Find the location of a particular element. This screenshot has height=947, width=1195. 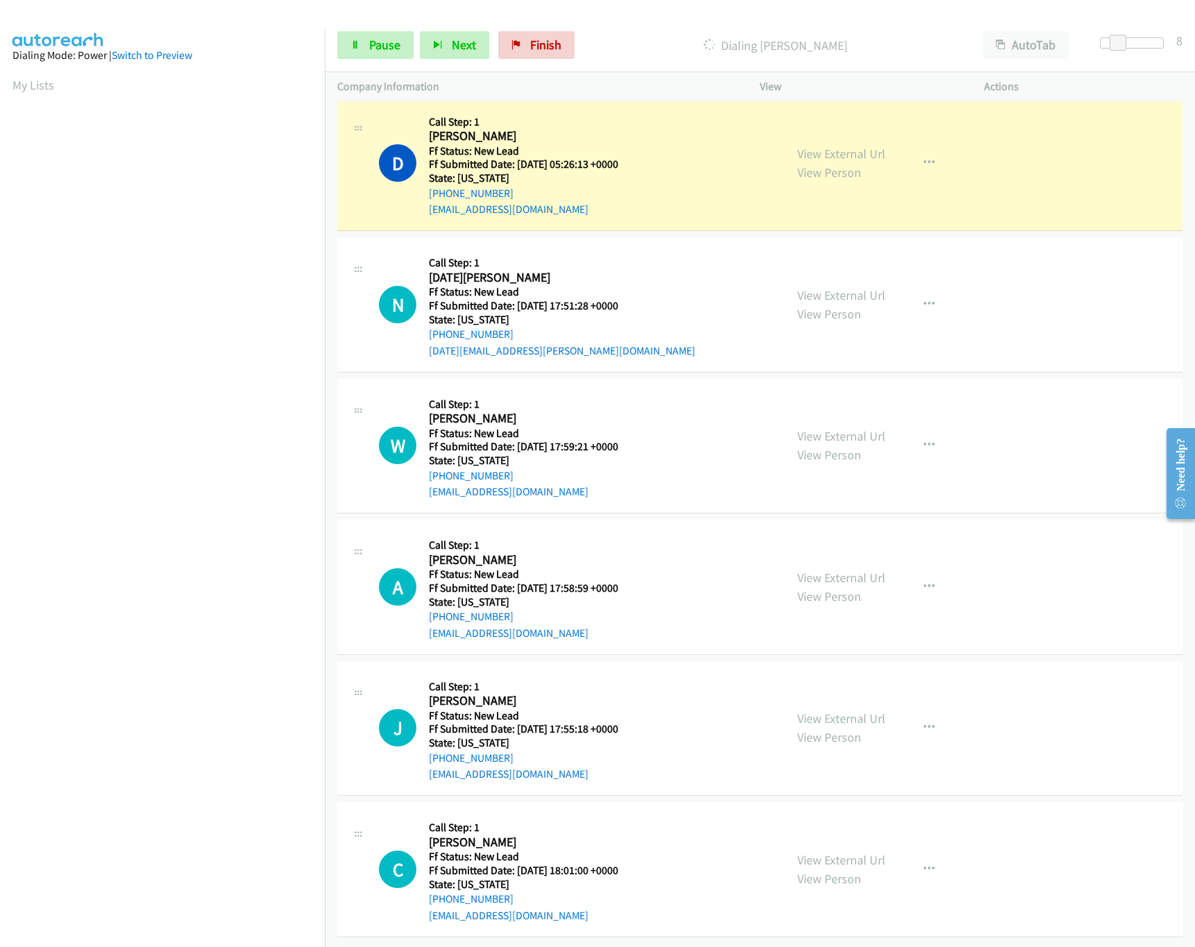

a: My Lists is located at coordinates (33, 85).